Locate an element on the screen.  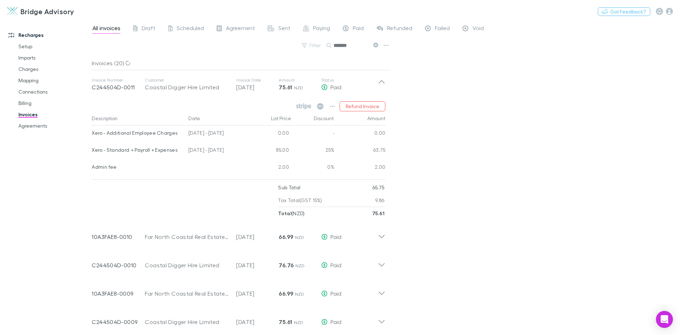
p: Amount is located at coordinates (300, 80).